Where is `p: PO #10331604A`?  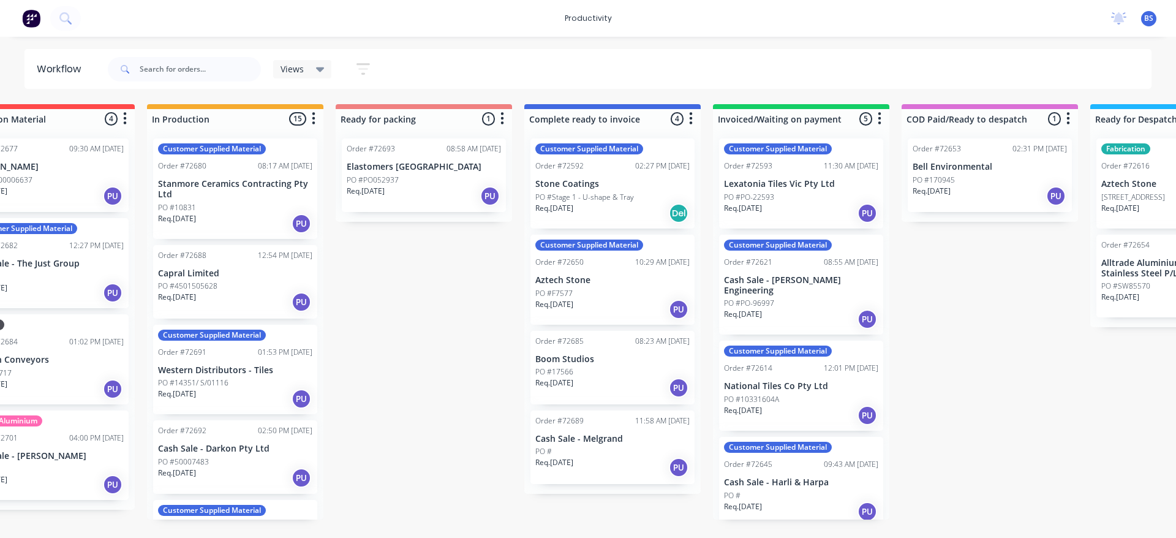
p: PO #10331604A is located at coordinates (752, 399).